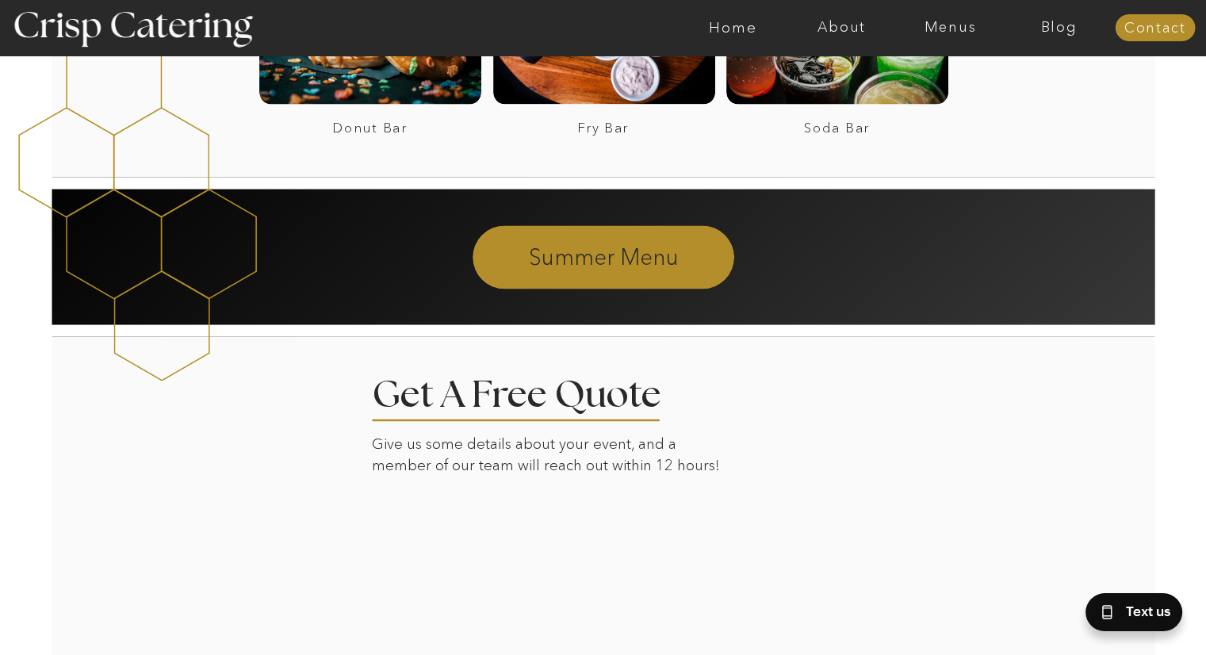 The width and height of the screenshot is (1206, 655). Describe the element at coordinates (603, 128) in the screenshot. I see `h3: Fry Bar` at that location.